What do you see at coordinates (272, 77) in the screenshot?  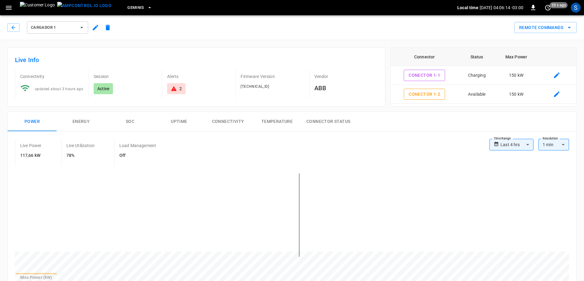 I see `p: Firmware Version` at bounding box center [272, 77].